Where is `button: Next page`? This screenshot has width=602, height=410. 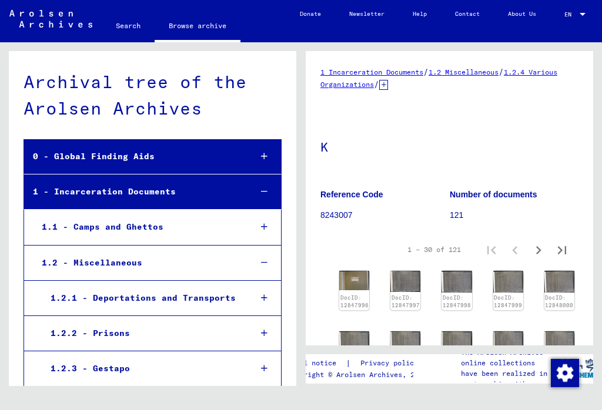 button: Next page is located at coordinates (538, 250).